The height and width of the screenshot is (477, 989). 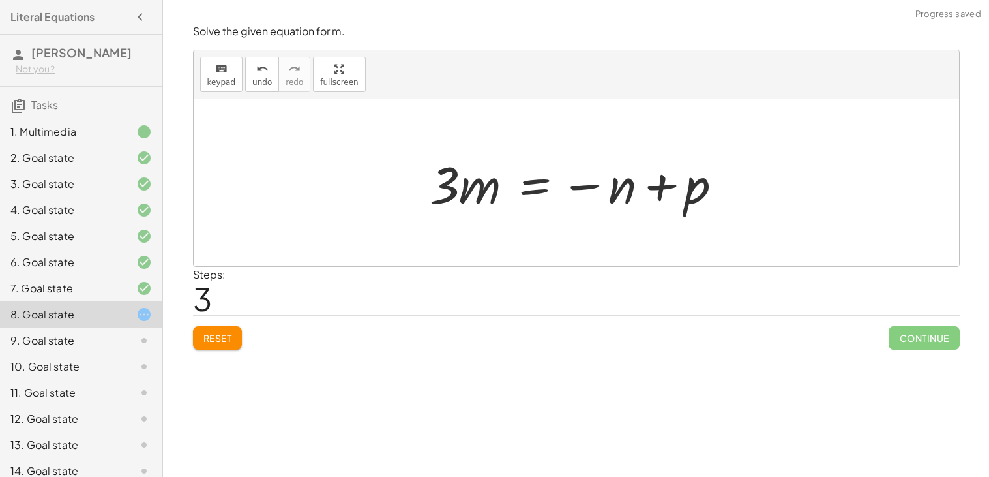 What do you see at coordinates (63, 158) in the screenshot?
I see `div: 2. Goal state` at bounding box center [63, 158].